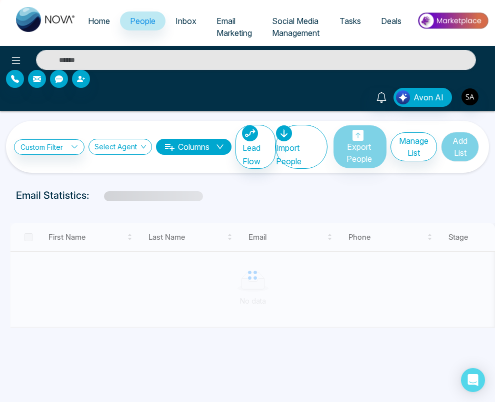  I want to click on a: Tasks, so click(350, 21).